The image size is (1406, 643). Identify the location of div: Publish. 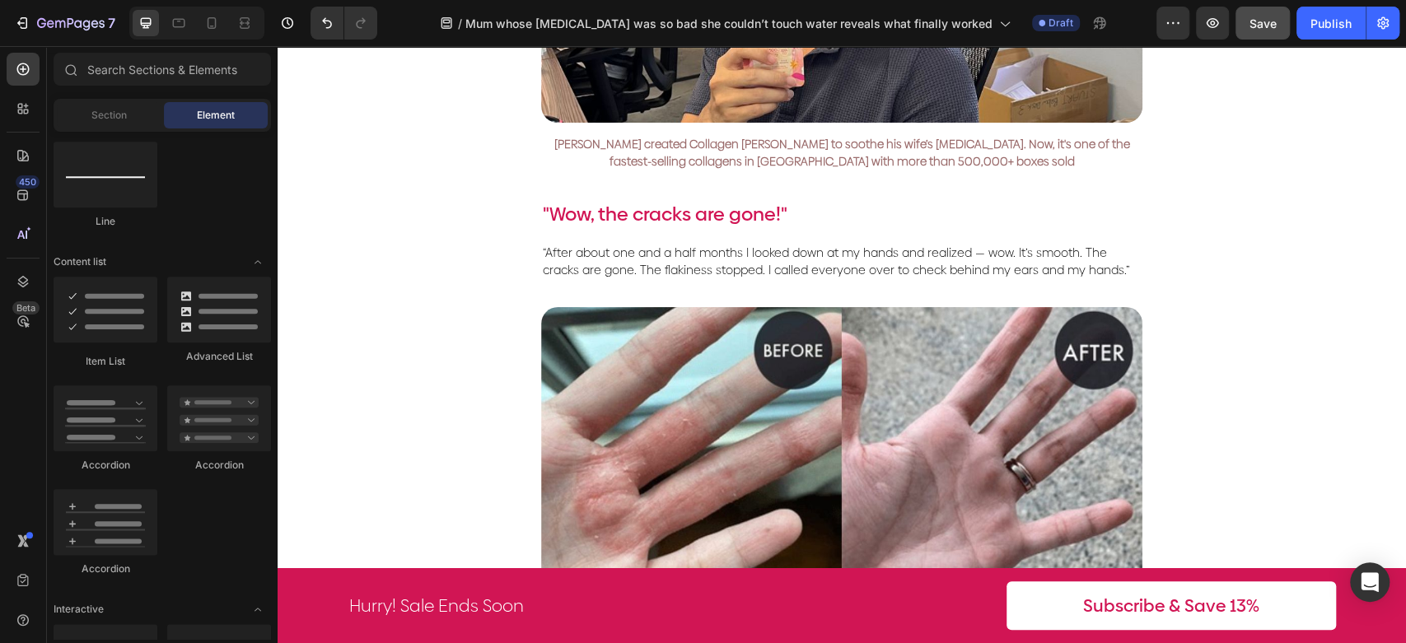
(1331, 23).